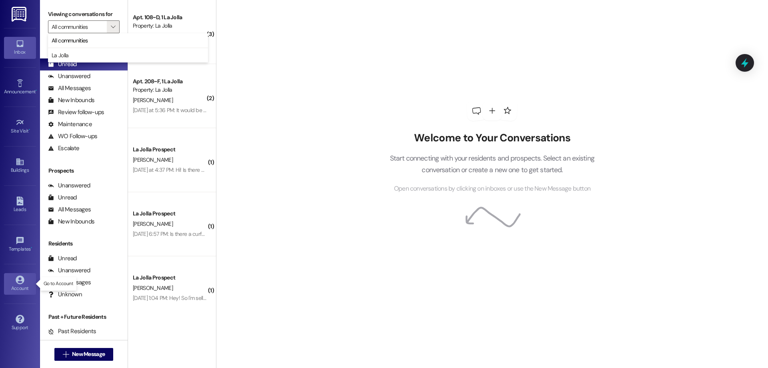 The height and width of the screenshot is (368, 768). I want to click on div: Past + Future Residents, so click(84, 317).